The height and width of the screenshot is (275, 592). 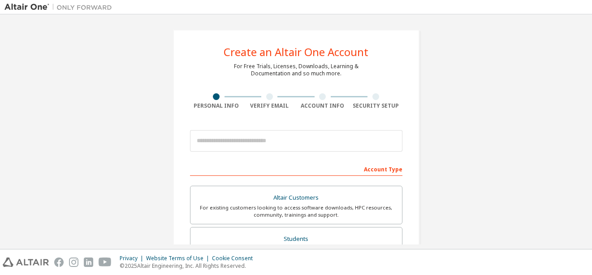 What do you see at coordinates (59, 262) in the screenshot?
I see `img: facebook.svg` at bounding box center [59, 262].